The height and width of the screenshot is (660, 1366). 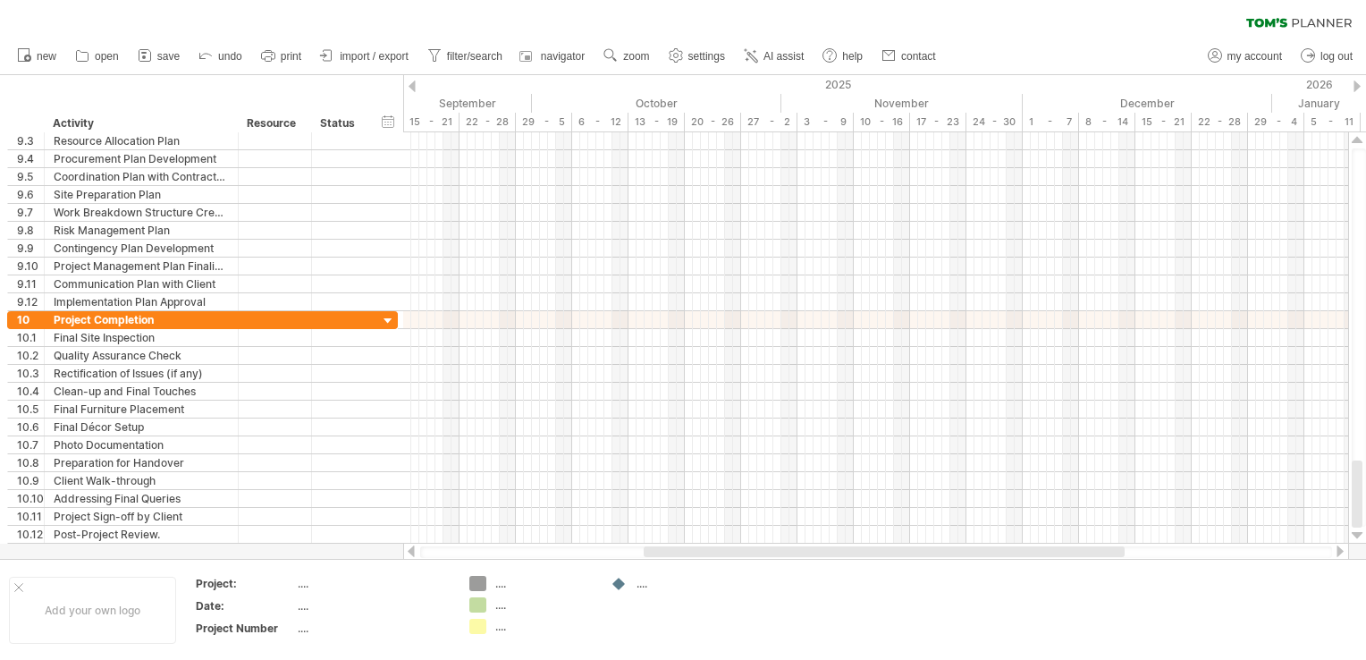 What do you see at coordinates (30, 444) in the screenshot?
I see `div: 10.7` at bounding box center [30, 444].